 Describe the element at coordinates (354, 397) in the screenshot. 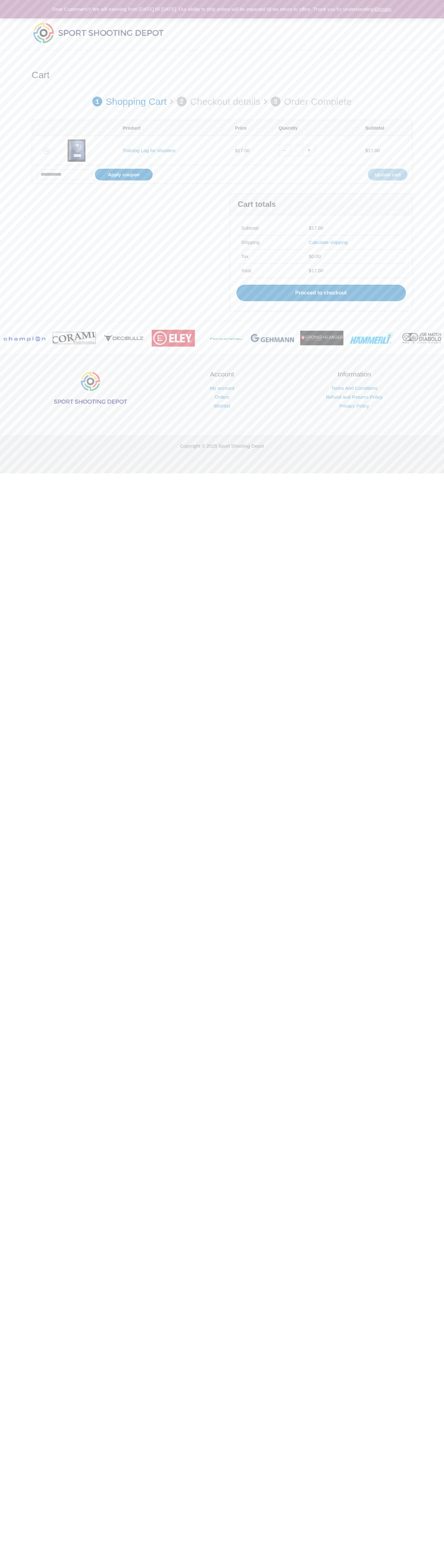

I see `nav: Information` at that location.